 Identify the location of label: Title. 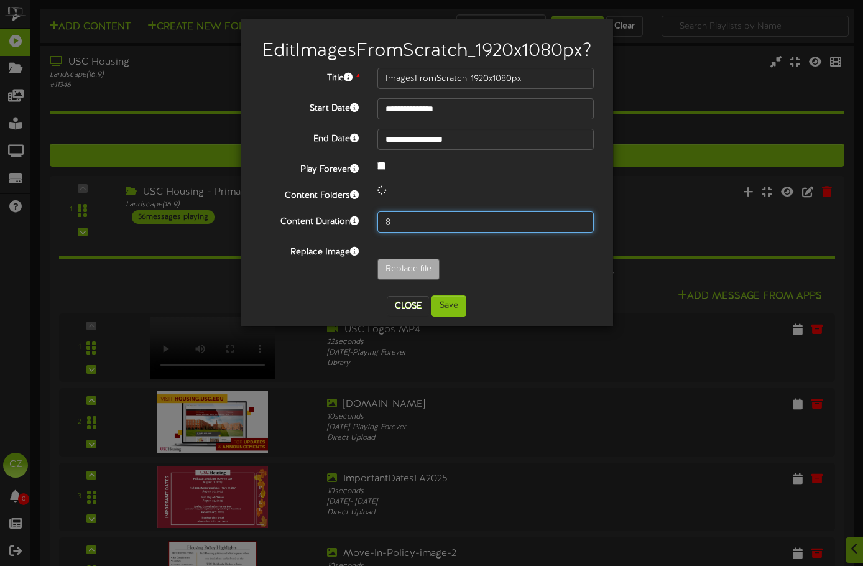
(309, 76).